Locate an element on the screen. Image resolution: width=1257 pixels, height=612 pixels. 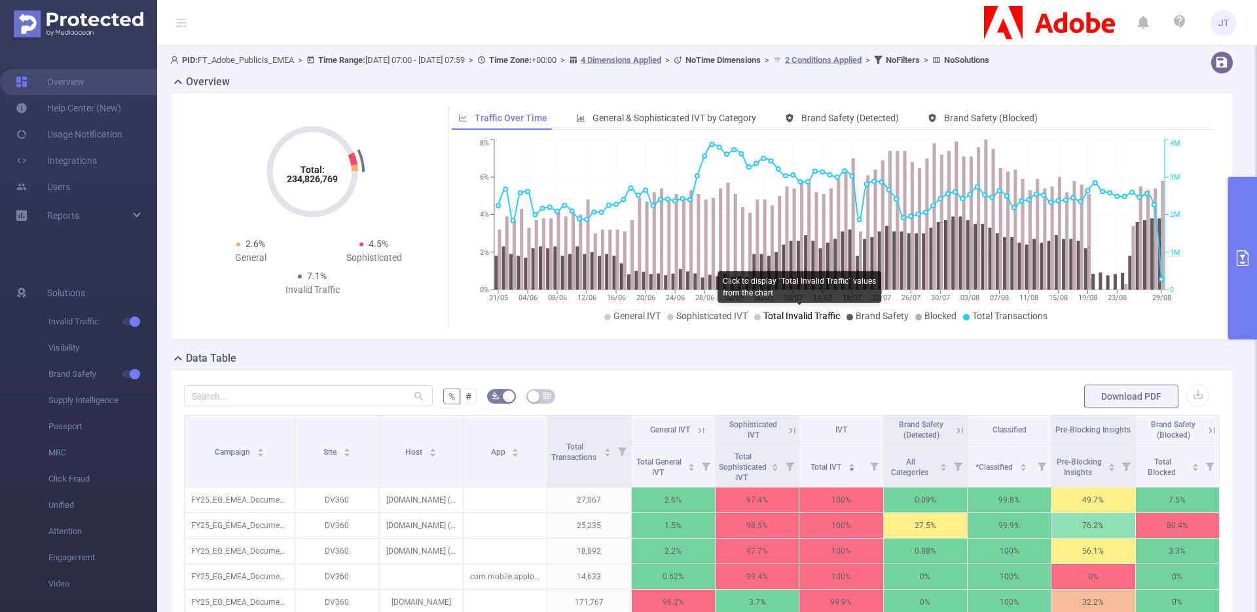
p: 0.62% is located at coordinates (673, 576).